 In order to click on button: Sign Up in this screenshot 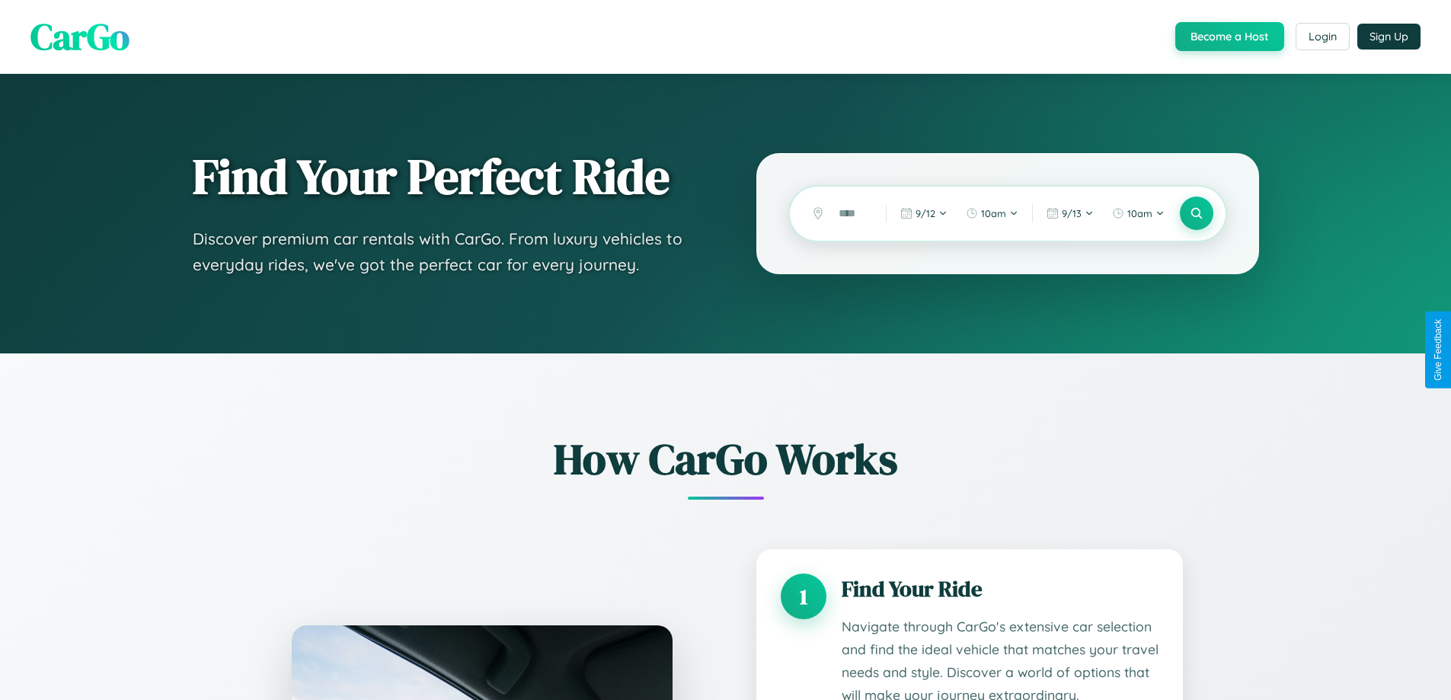, I will do `click(1388, 37)`.